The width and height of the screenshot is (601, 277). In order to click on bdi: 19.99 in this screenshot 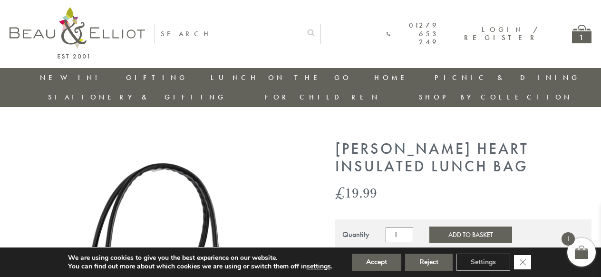, I will do `click(356, 192)`.